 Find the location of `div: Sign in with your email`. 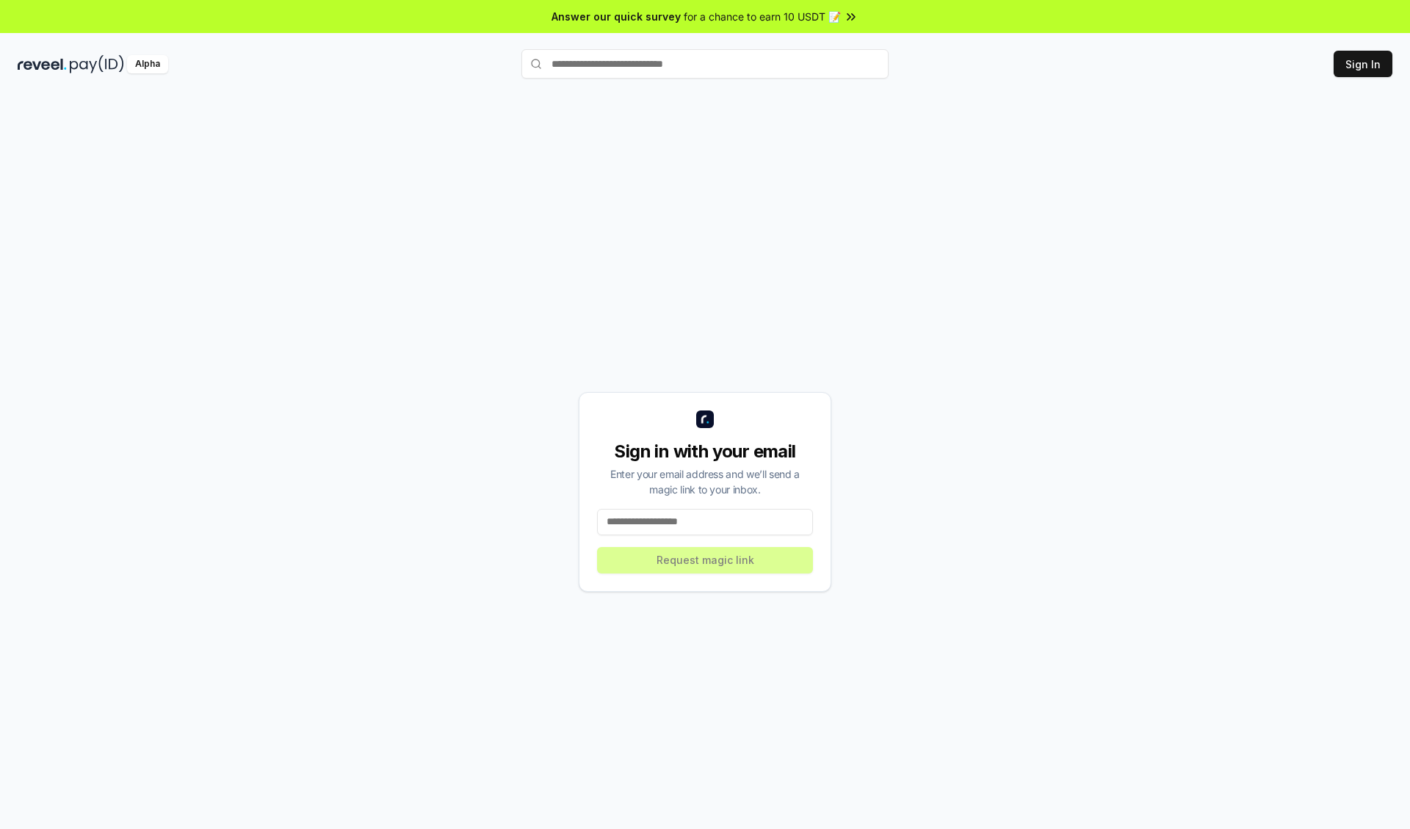

div: Sign in with your email is located at coordinates (705, 452).